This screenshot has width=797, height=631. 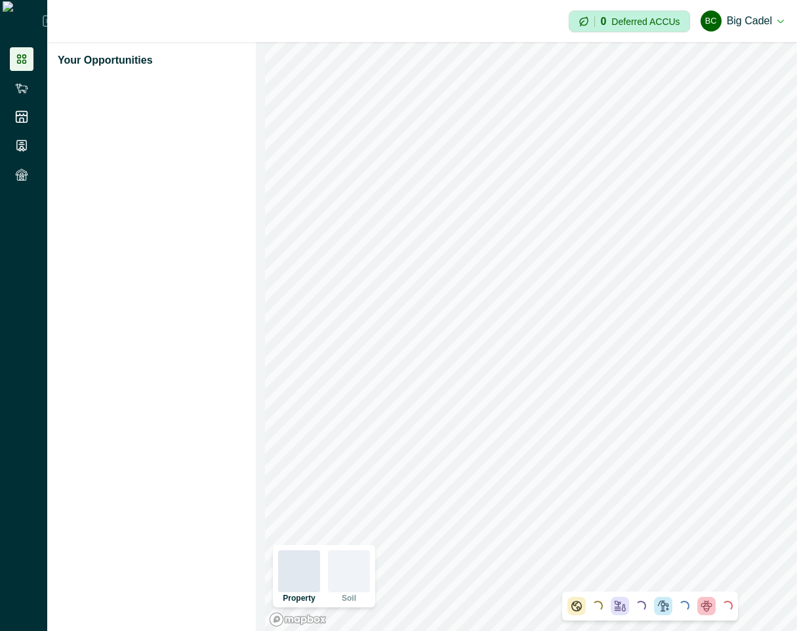 I want to click on p: Deferred ACCUs, so click(x=646, y=21).